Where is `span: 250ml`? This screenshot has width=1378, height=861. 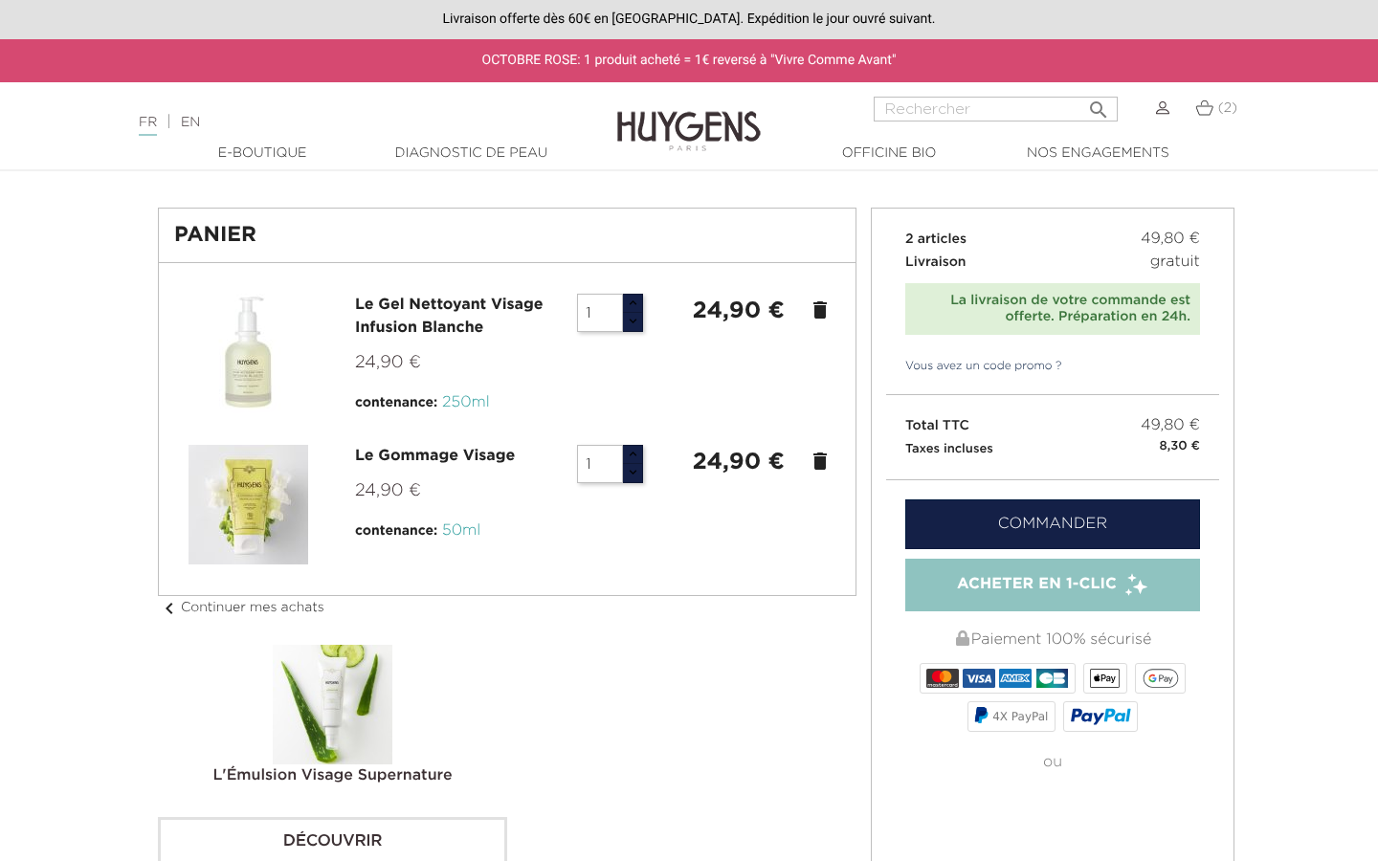 span: 250ml is located at coordinates (466, 403).